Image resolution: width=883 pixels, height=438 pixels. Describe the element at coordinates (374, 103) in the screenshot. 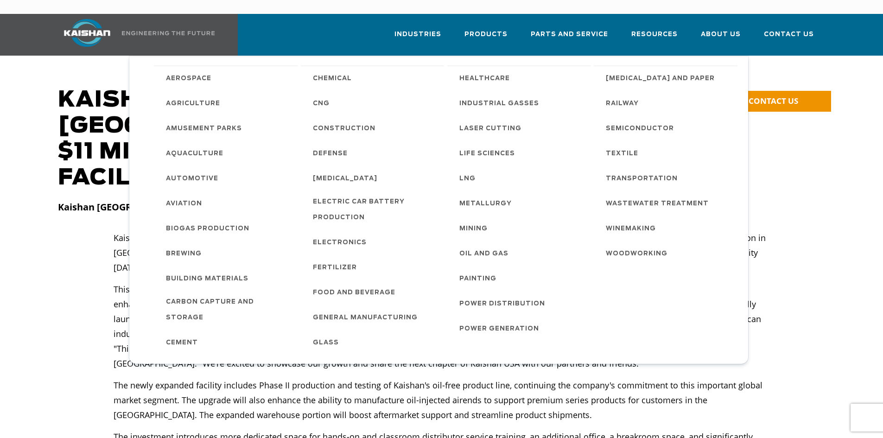

I see `a: CNG` at that location.